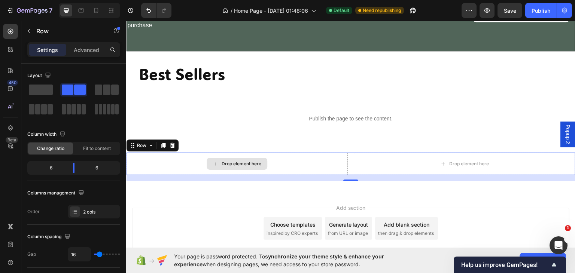  What do you see at coordinates (68, 31) in the screenshot?
I see `p: Row` at bounding box center [68, 31].